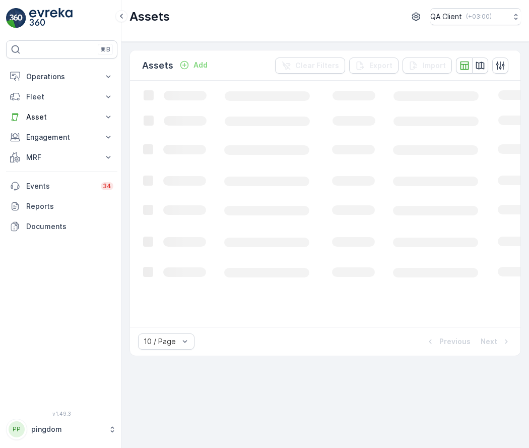 The image size is (529, 448). I want to click on p: Fleet, so click(62, 97).